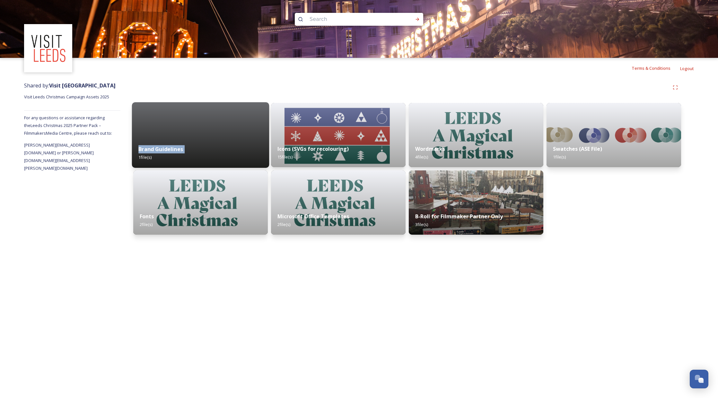 The height and width of the screenshot is (398, 718). What do you see at coordinates (147, 216) in the screenshot?
I see `strong: Fonts` at bounding box center [147, 216].